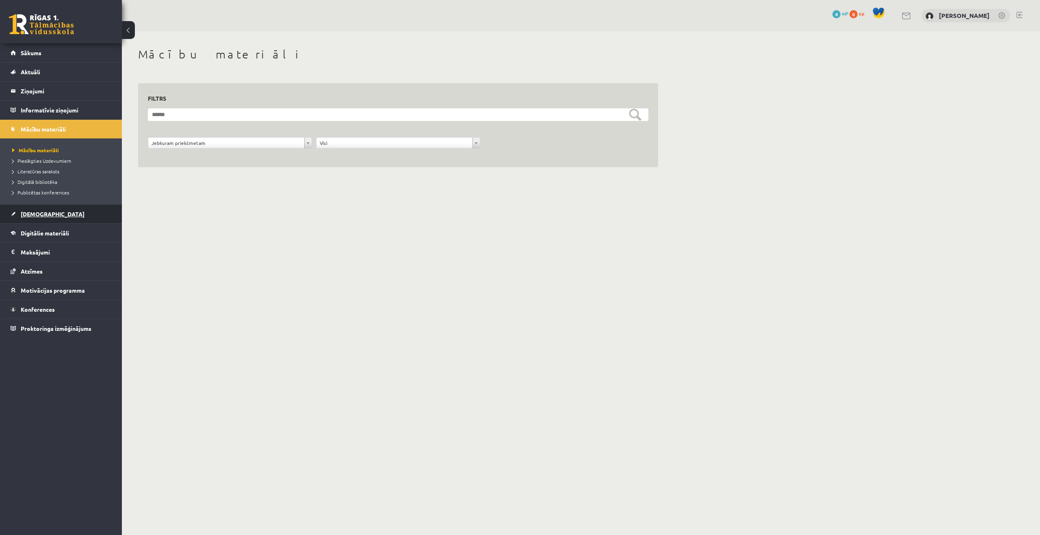 This screenshot has width=1040, height=535. I want to click on a: 0 xp, so click(859, 13).